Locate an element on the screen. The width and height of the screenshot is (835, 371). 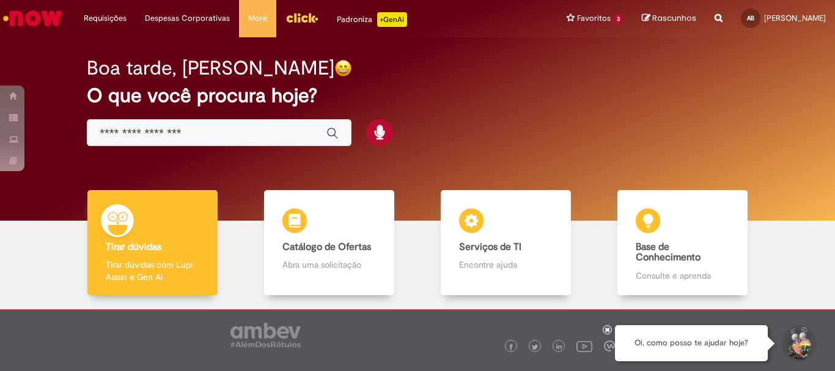
a: Base de Conhecimento Consulte e aprenda is located at coordinates (682, 243).